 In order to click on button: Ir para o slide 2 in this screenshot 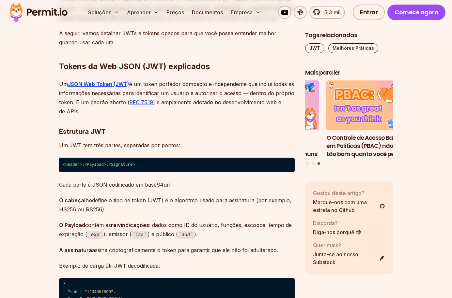, I will do `click(313, 164)`.